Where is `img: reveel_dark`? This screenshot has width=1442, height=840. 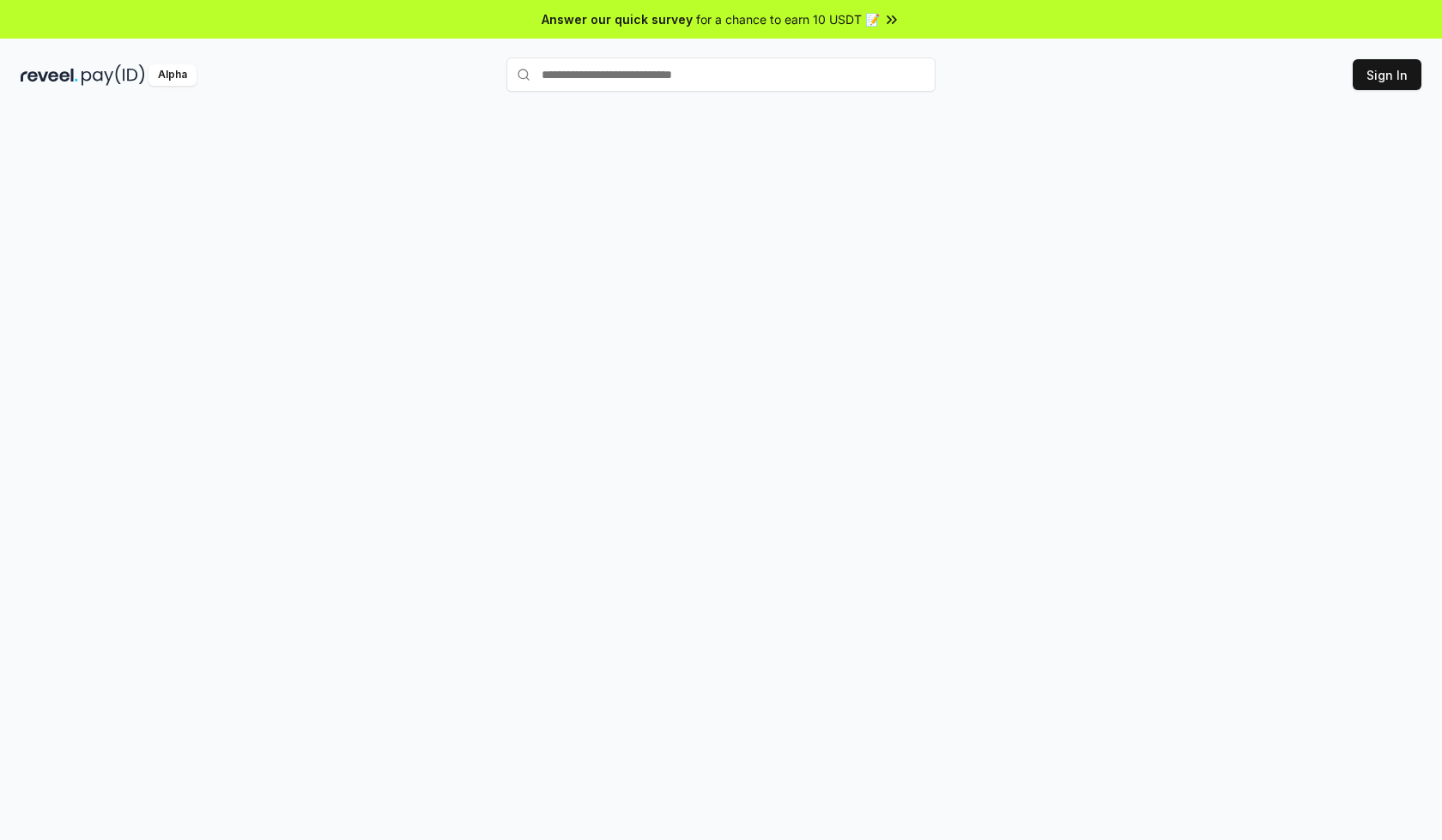 img: reveel_dark is located at coordinates (49, 75).